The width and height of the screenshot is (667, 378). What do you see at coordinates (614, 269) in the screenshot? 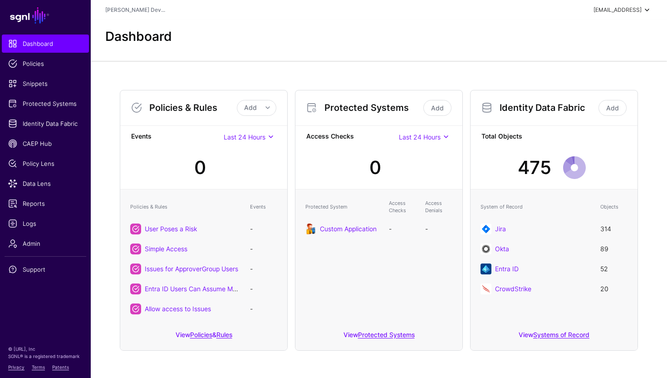
I see `td: 52` at bounding box center [614, 269].